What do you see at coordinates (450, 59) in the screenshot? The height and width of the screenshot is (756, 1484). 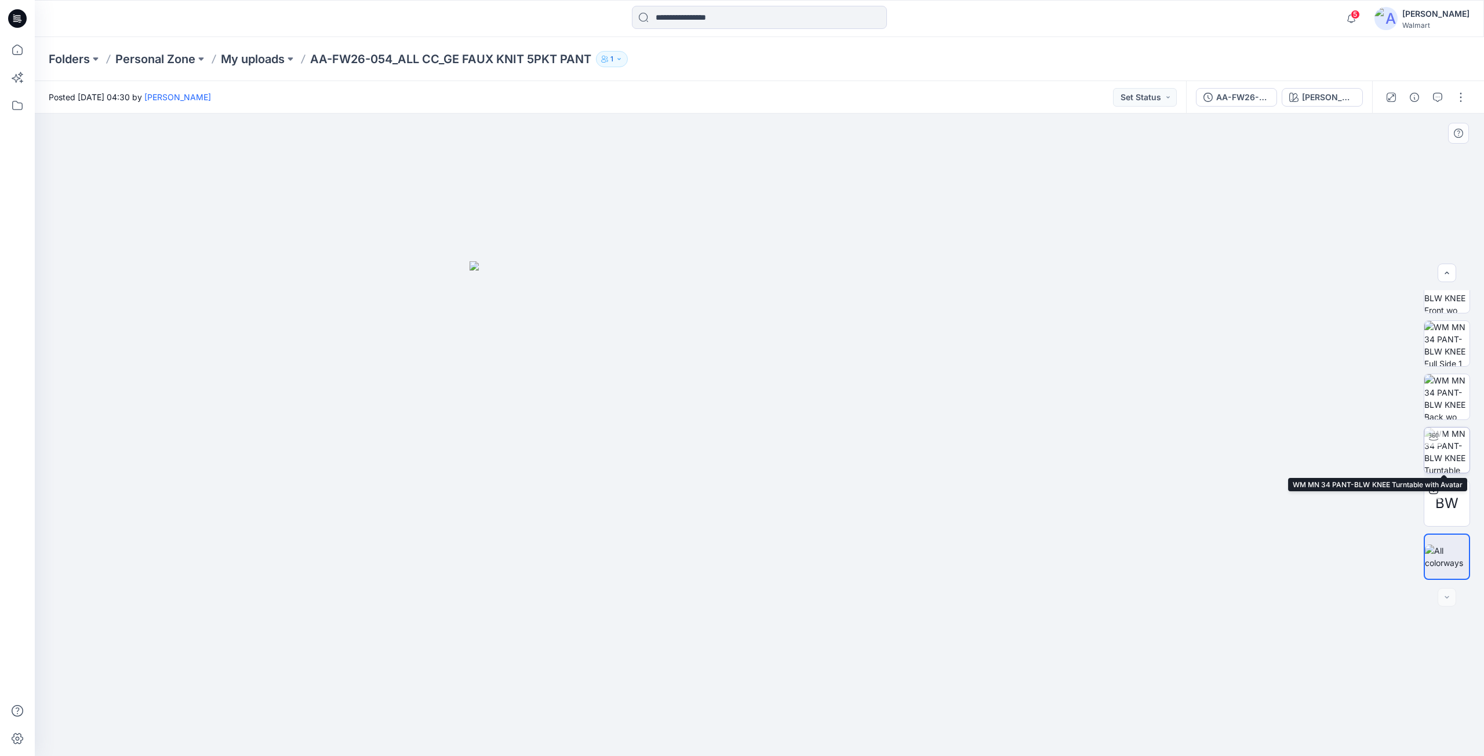 I see `p: AA-FW26-054_ALL CC_GE FAUX KNIT 5PKT PANT` at bounding box center [450, 59].